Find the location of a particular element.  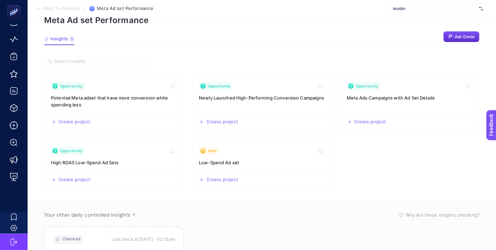

section: Insight Packages is located at coordinates (262, 132).